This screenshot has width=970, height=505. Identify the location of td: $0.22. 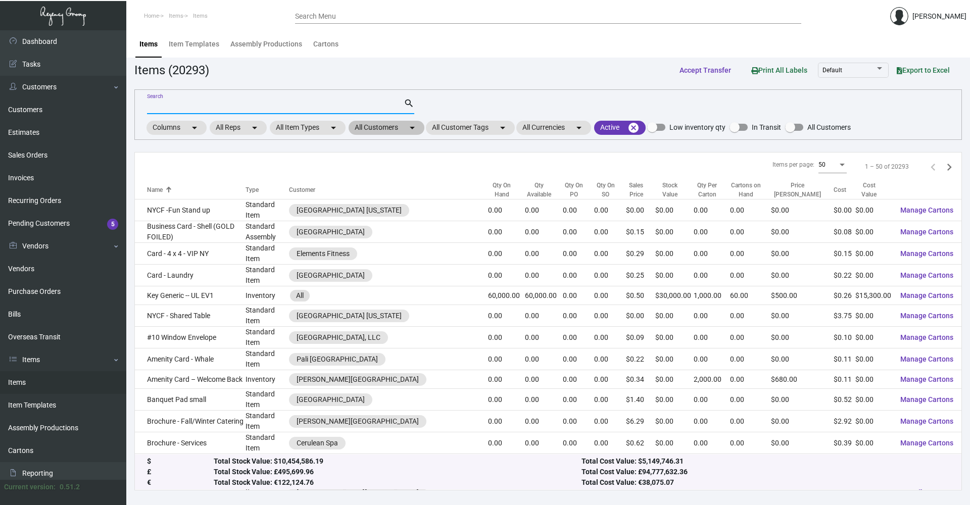
(844, 275).